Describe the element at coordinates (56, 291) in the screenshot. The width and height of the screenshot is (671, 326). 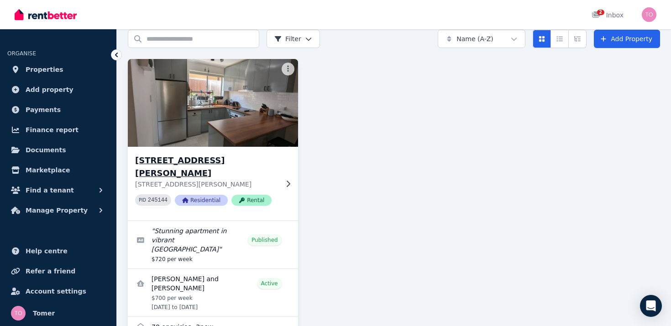
I see `span: Account settings` at that location.